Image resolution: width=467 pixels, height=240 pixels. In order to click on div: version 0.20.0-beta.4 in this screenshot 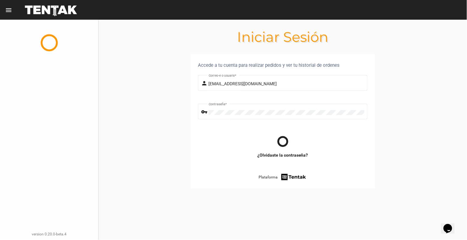, I will do `click(49, 234)`.